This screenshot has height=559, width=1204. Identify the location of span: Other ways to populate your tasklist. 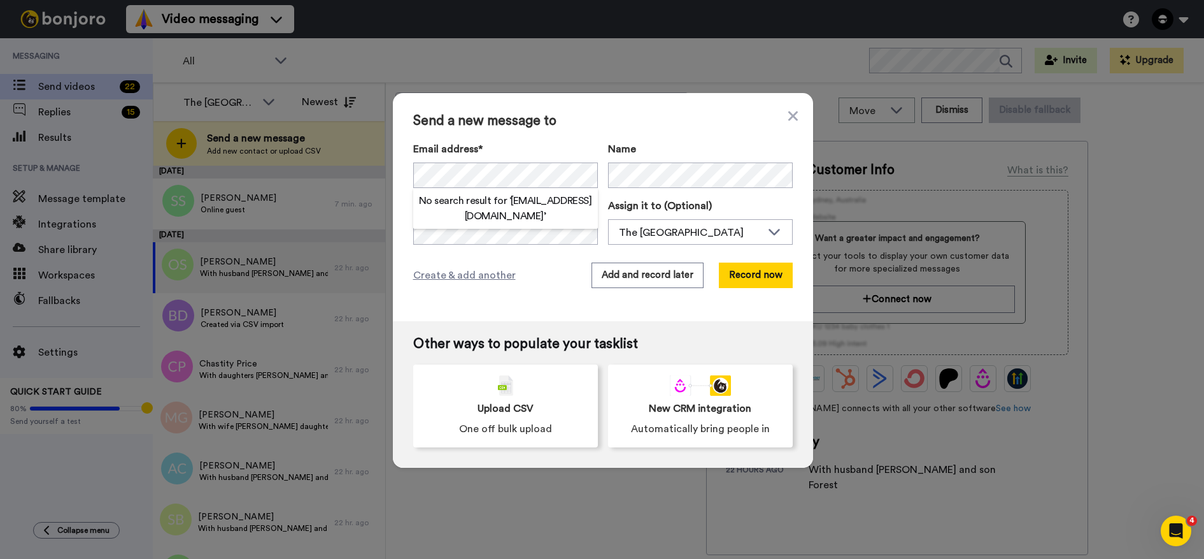
(603, 344).